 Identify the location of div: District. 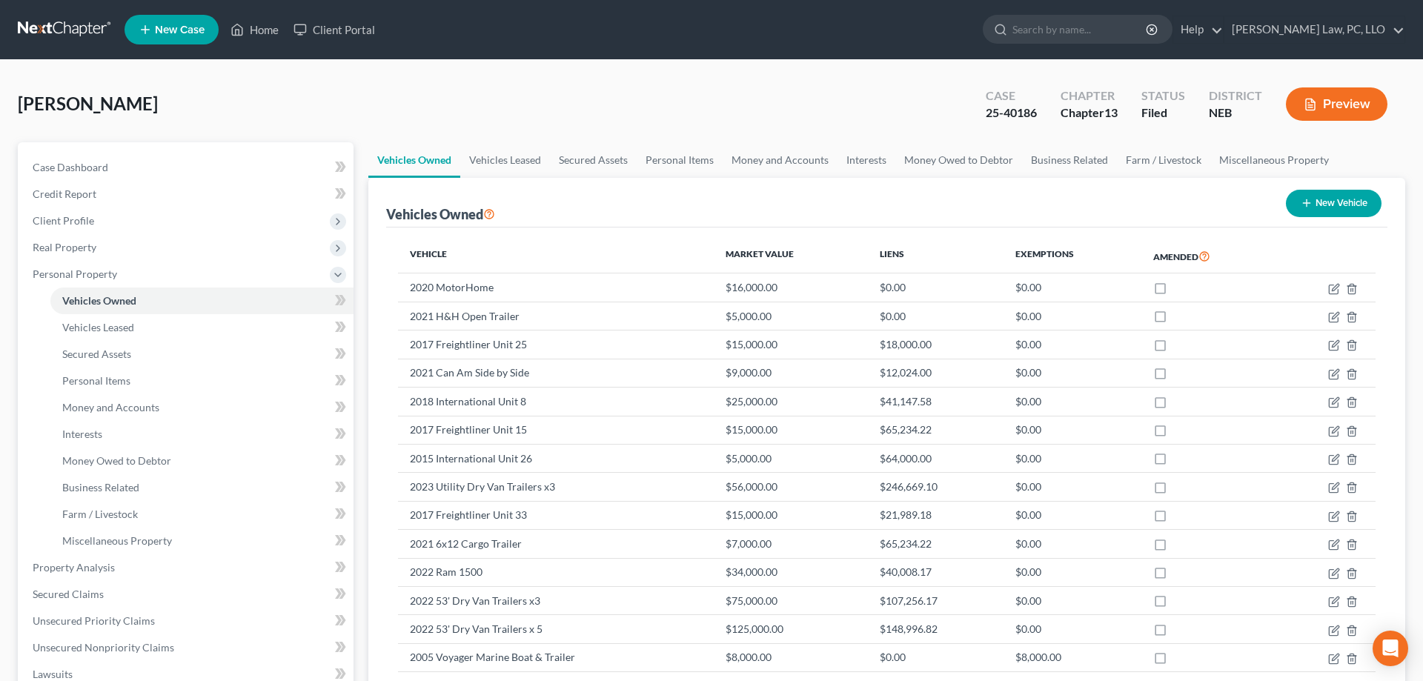
(1235, 96).